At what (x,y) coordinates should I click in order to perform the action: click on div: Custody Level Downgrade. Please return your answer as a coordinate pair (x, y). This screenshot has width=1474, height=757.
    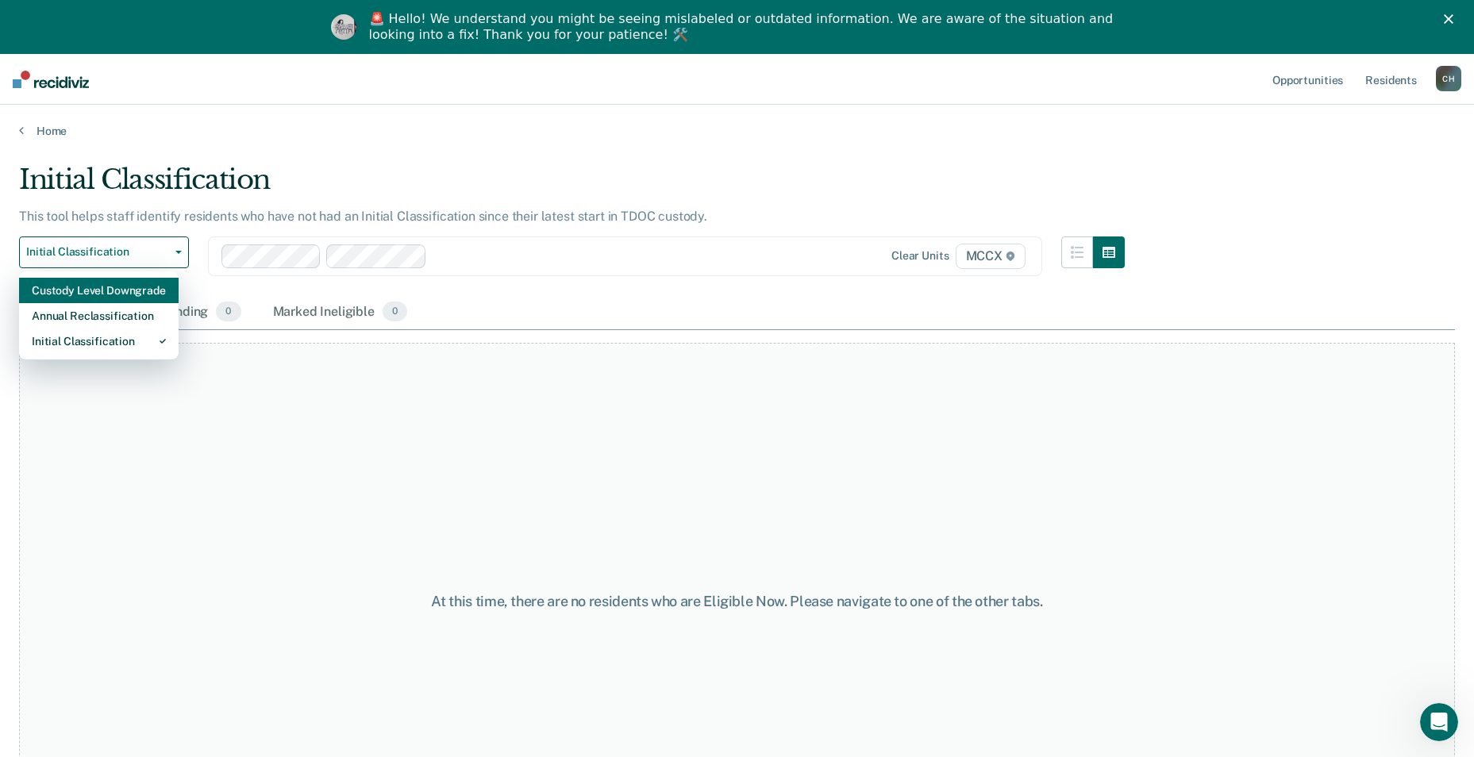
    Looking at the image, I should click on (98, 291).